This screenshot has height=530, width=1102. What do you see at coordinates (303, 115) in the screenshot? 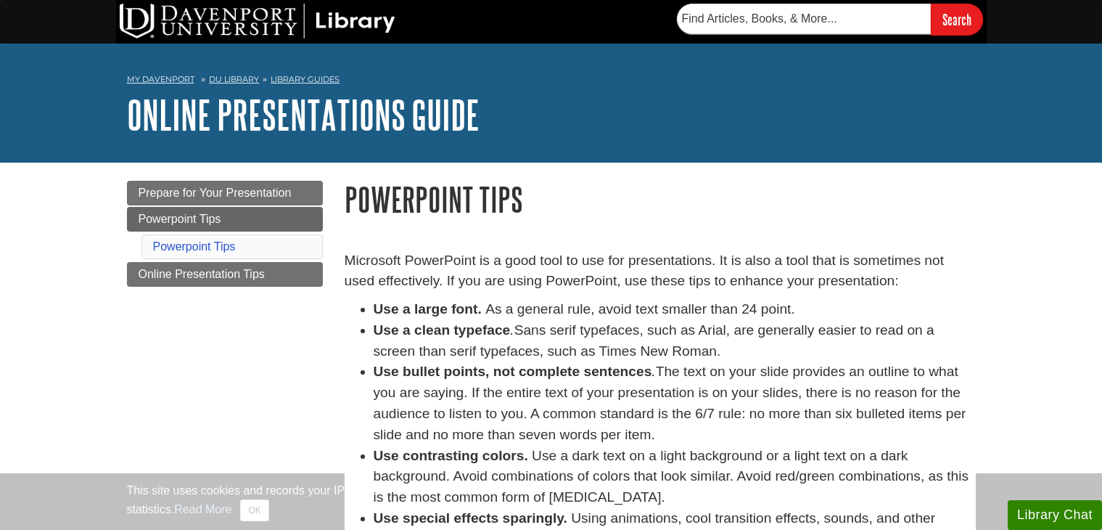
I see `a: Online Presentations Guide` at bounding box center [303, 115].